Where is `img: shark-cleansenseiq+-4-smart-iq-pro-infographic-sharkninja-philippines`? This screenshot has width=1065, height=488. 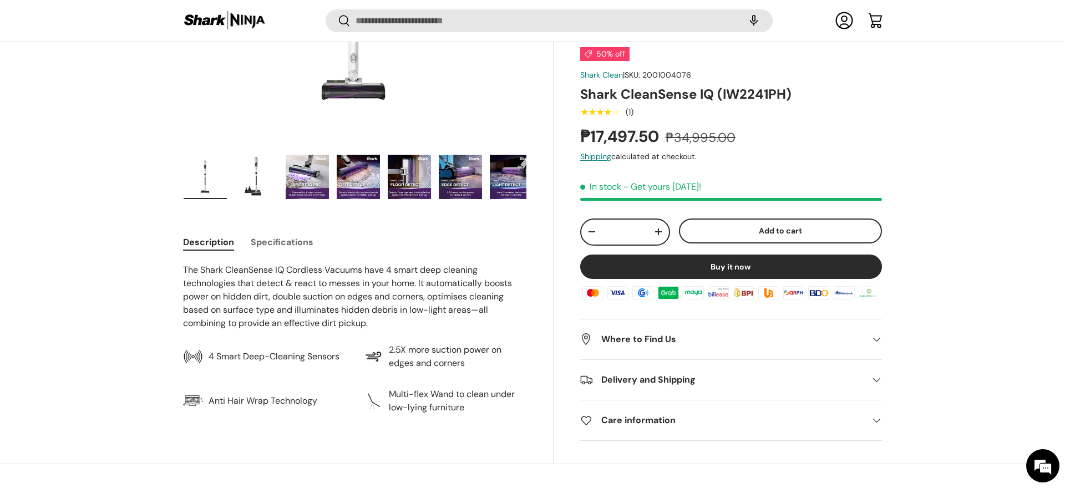
img: shark-cleansenseiq+-4-smart-iq-pro-infographic-sharkninja-philippines is located at coordinates (307, 177).